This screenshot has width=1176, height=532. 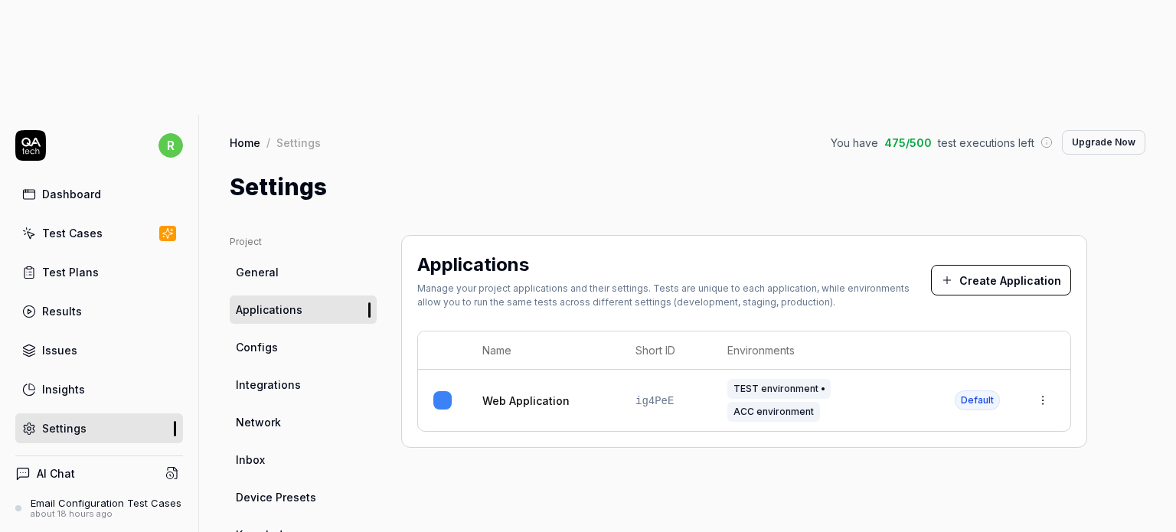 I want to click on th: Environments, so click(x=825, y=351).